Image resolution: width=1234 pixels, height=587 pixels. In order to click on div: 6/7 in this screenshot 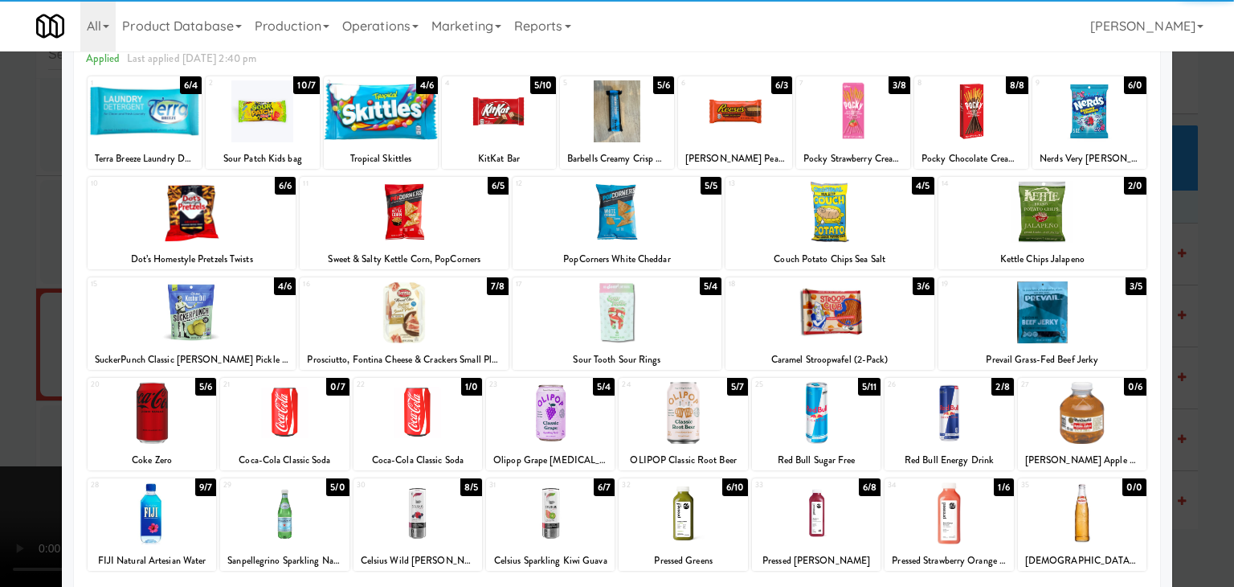, I will do `click(604, 487)`.